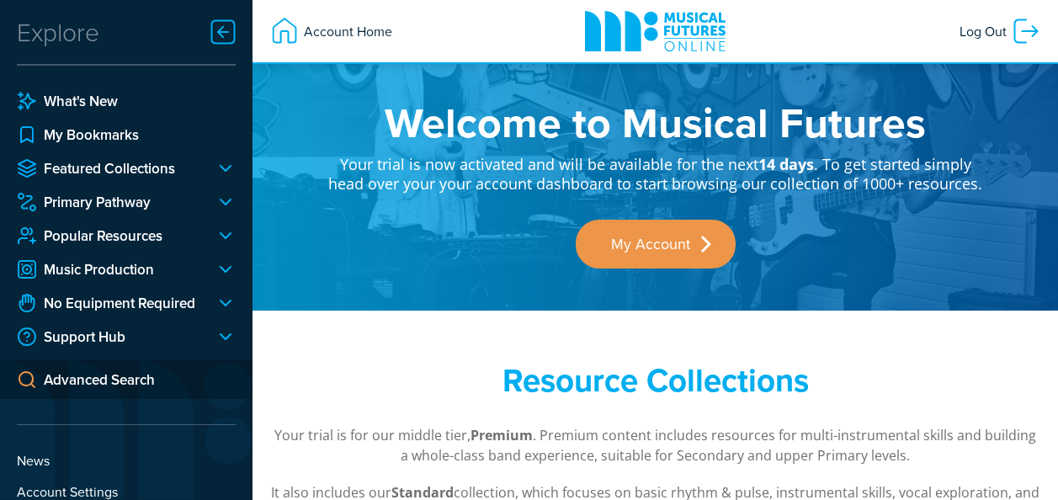 This screenshot has height=500, width=1058. I want to click on a: My Account, so click(656, 244).